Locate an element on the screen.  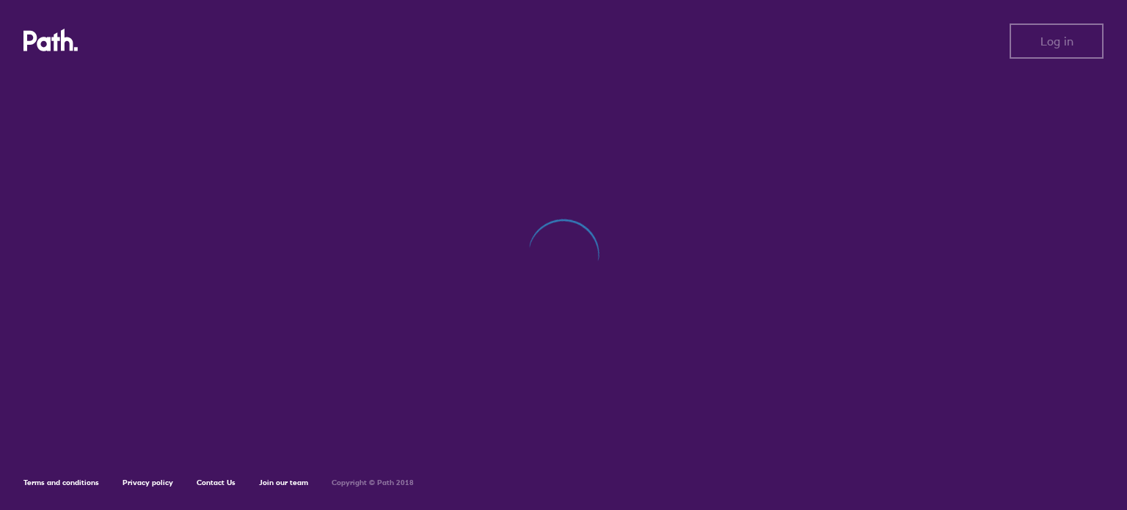
a: Join our team is located at coordinates (283, 482).